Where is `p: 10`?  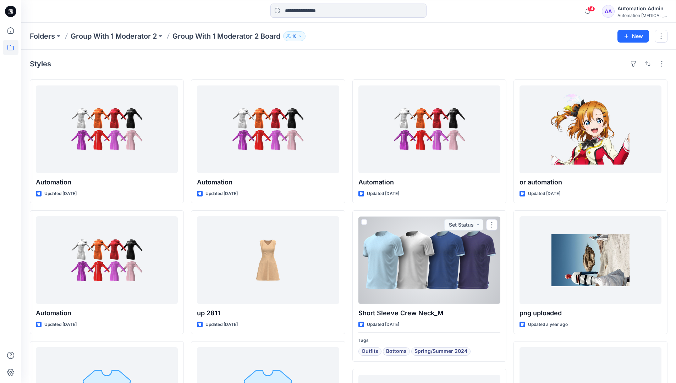 p: 10 is located at coordinates (294, 36).